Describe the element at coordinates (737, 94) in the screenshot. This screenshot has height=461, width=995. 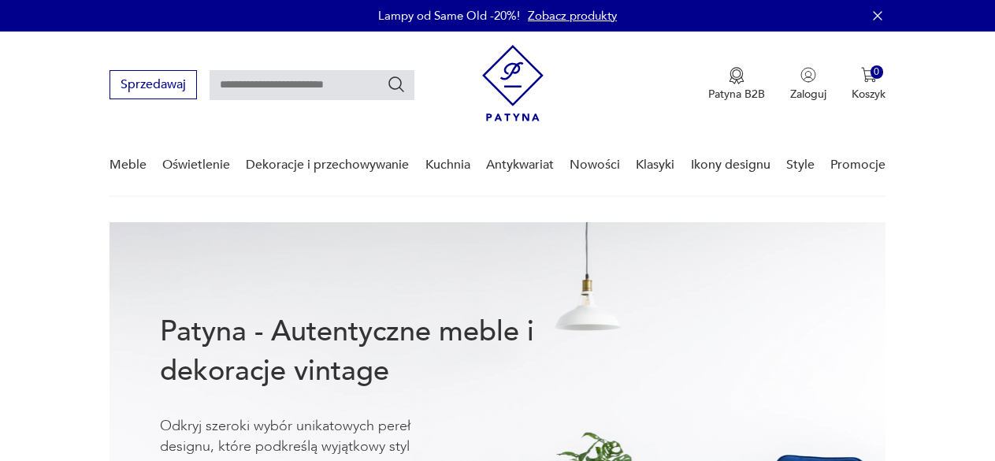
I see `p: Patyna B2B` at that location.